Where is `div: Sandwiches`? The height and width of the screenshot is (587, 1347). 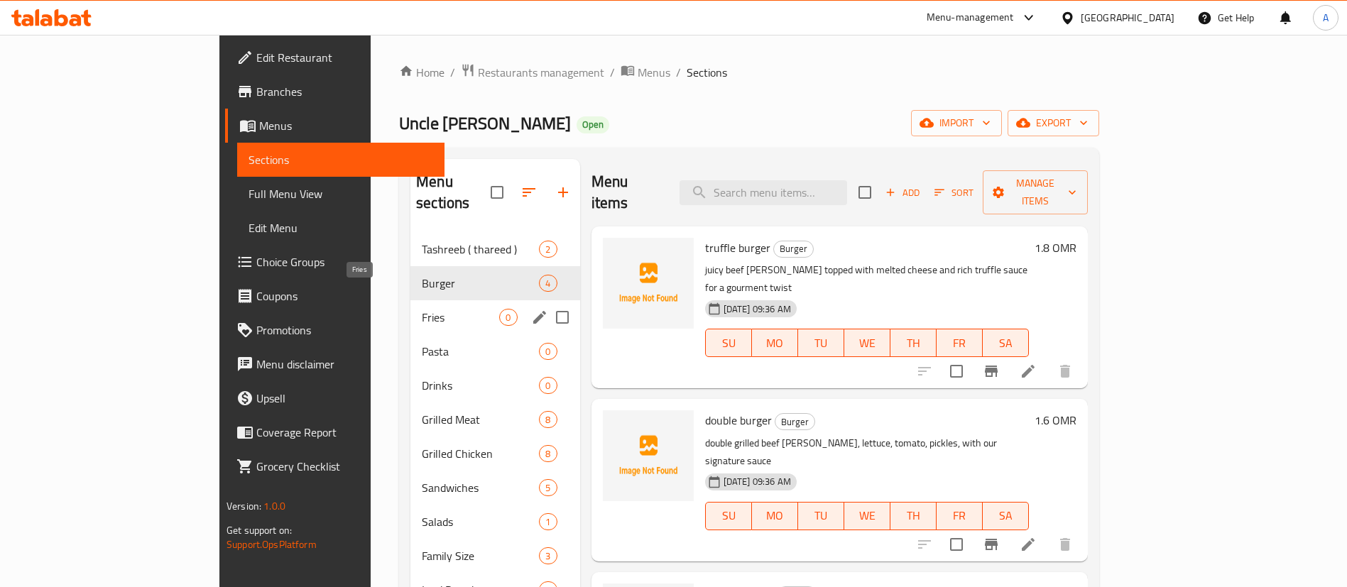
div: Sandwiches is located at coordinates (480, 488).